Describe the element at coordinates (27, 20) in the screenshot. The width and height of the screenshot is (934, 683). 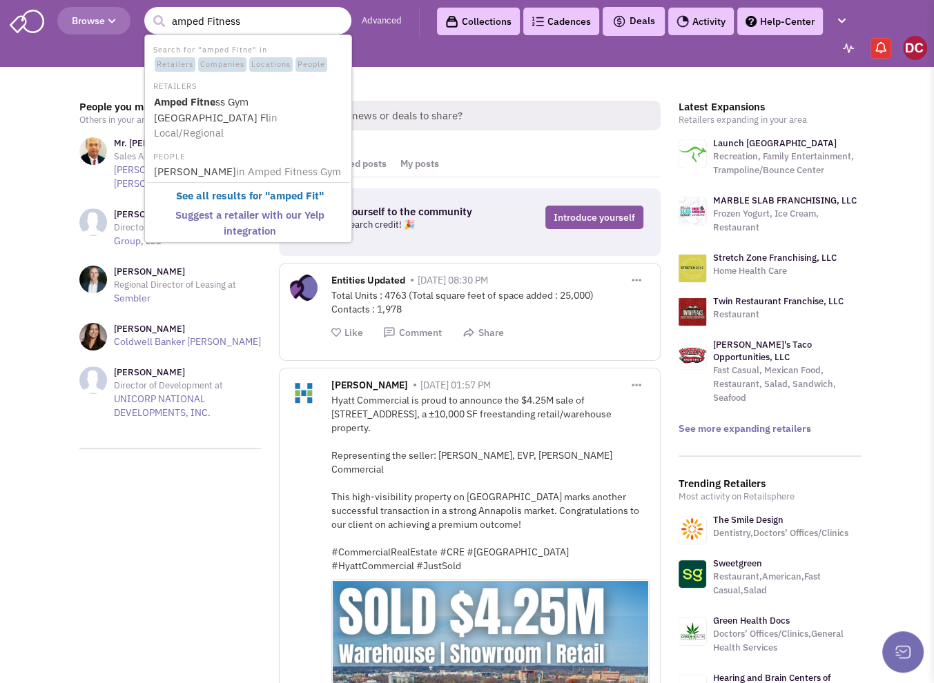
I see `img: SmartAdmin` at that location.